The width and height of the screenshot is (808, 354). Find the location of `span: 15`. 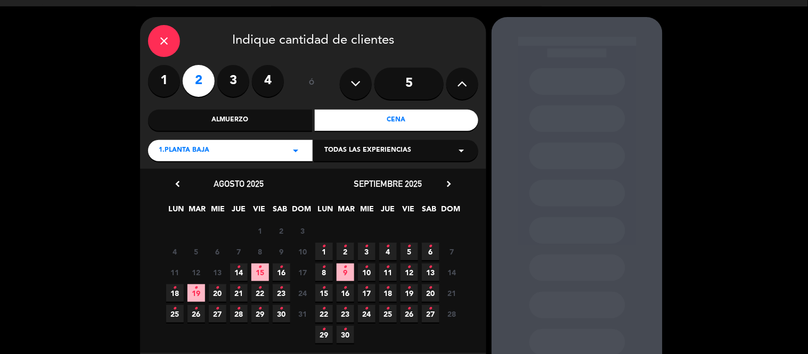

span: 15 is located at coordinates (324, 293).